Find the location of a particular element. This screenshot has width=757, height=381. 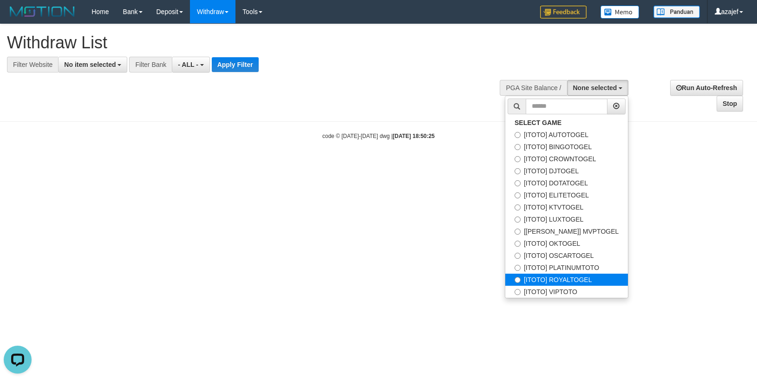

div: Filter Website is located at coordinates (33, 65).